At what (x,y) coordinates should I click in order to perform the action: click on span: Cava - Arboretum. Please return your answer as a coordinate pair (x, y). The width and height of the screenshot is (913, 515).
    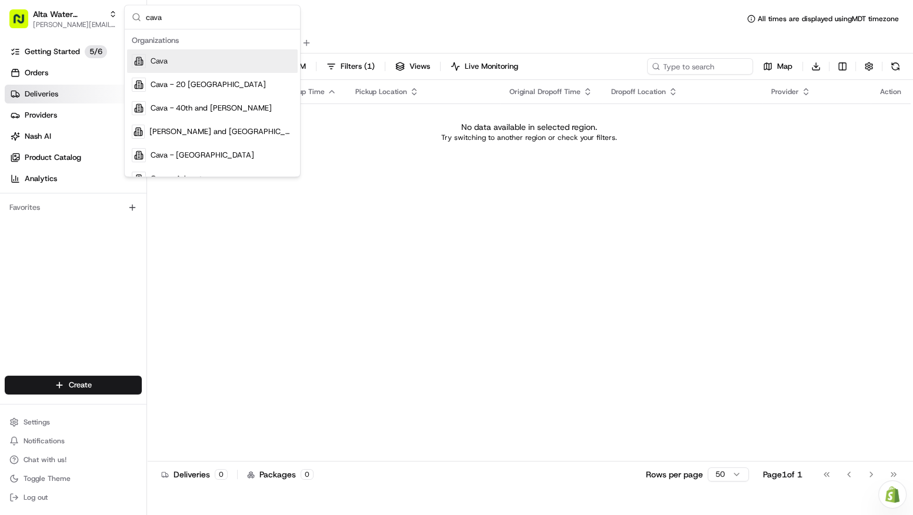
    Looking at the image, I should click on (182, 179).